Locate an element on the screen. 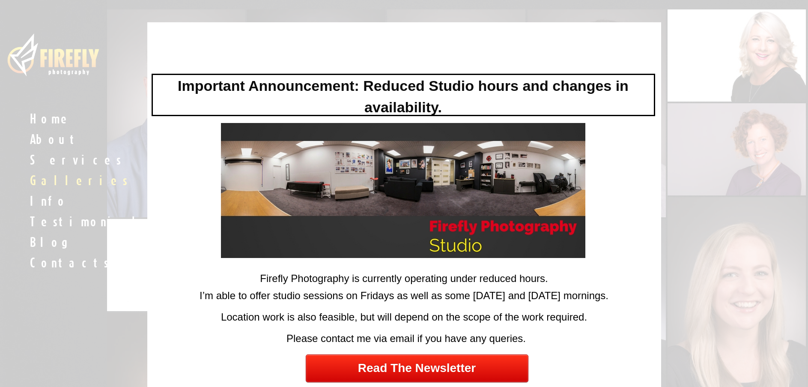 This screenshot has width=808, height=387. div: Firefly Photography is currently operating under reduced hours. is located at coordinates (404, 278).